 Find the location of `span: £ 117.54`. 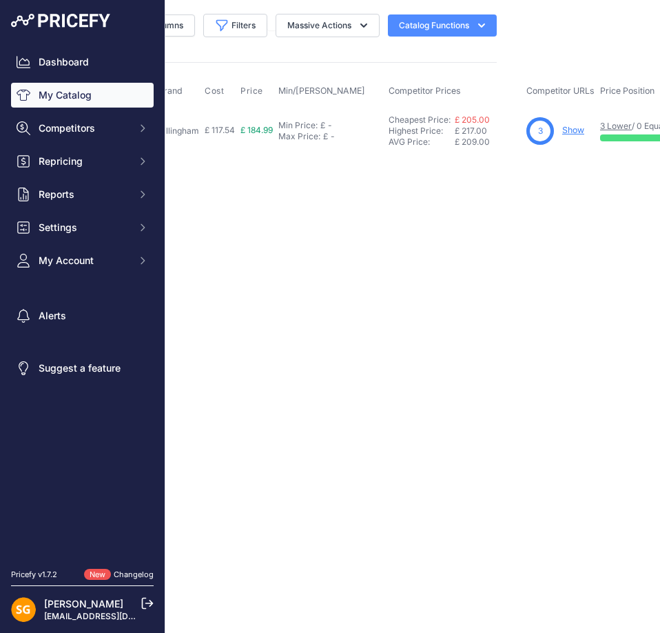

span: £ 117.54 is located at coordinates (220, 130).